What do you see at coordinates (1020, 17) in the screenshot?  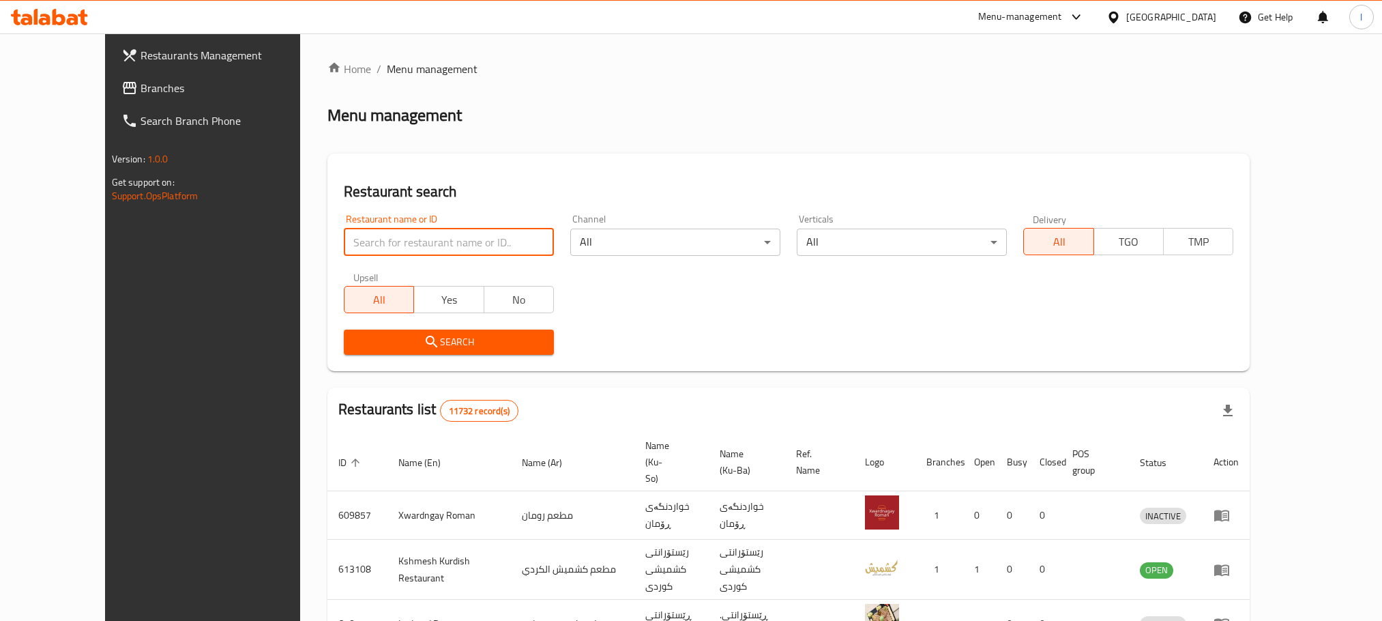 I see `div: Menu-management` at bounding box center [1020, 17].